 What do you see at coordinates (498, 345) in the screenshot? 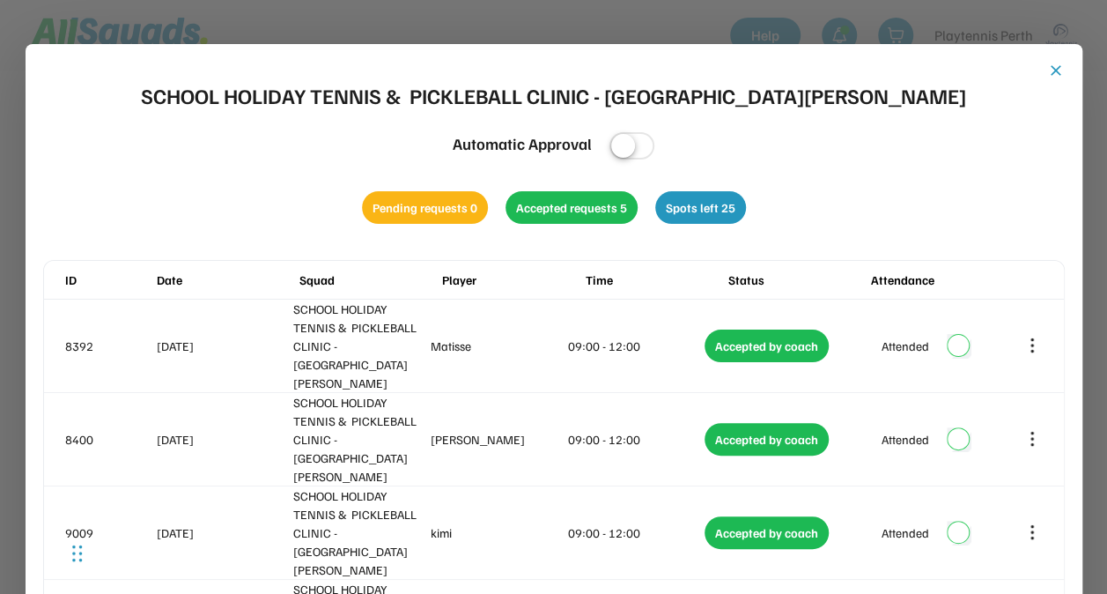
I see `div: Matisse` at bounding box center [498, 345].